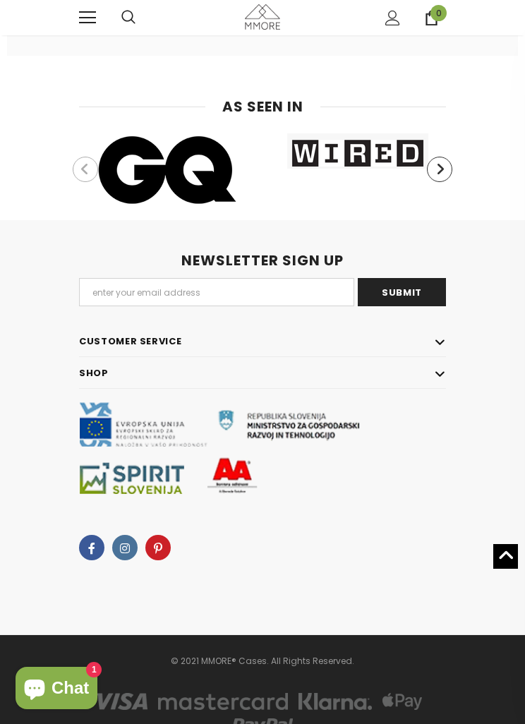  I want to click on inbox-online-store-chat: Shopify online store chat, so click(56, 689).